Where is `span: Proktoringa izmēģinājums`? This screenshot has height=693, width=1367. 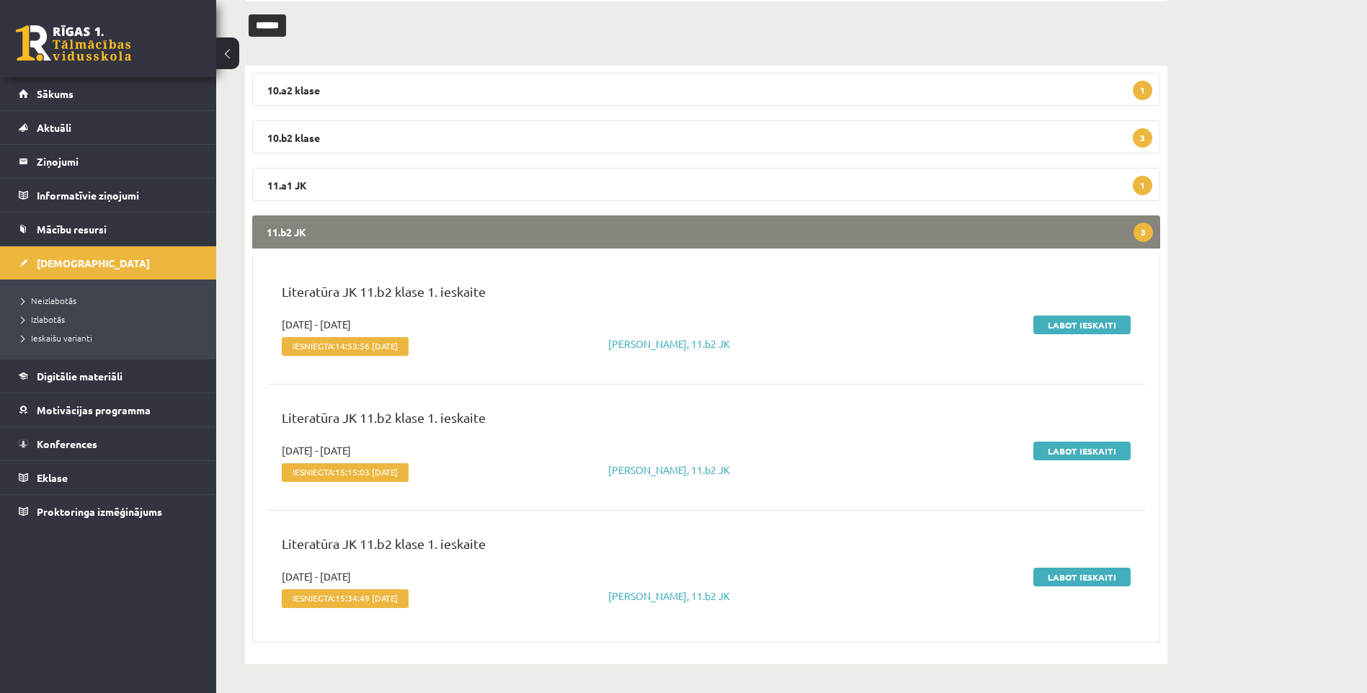
span: Proktoringa izmēģinājums is located at coordinates (99, 512).